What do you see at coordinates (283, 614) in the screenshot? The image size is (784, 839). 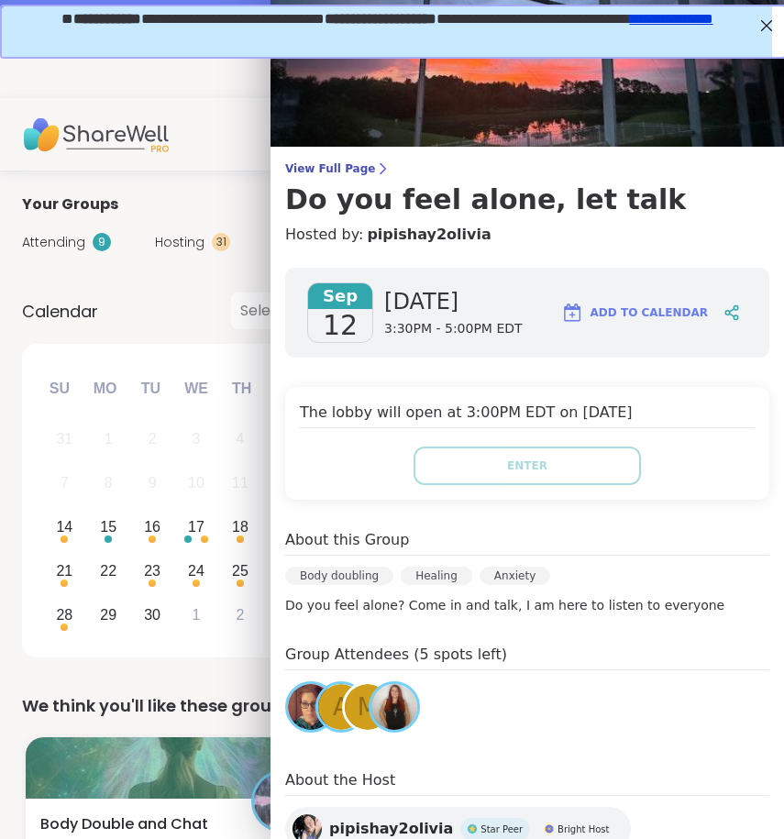 I see `div: Choose Friday, October 3rd, 2025` at bounding box center [283, 614].